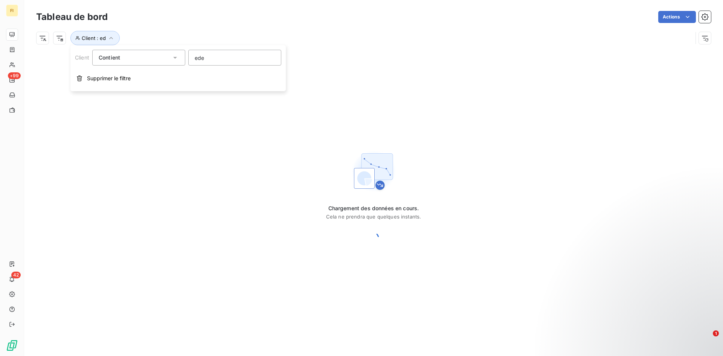  What do you see at coordinates (72, 17) in the screenshot?
I see `h3: Tableau de bord` at bounding box center [72, 17].